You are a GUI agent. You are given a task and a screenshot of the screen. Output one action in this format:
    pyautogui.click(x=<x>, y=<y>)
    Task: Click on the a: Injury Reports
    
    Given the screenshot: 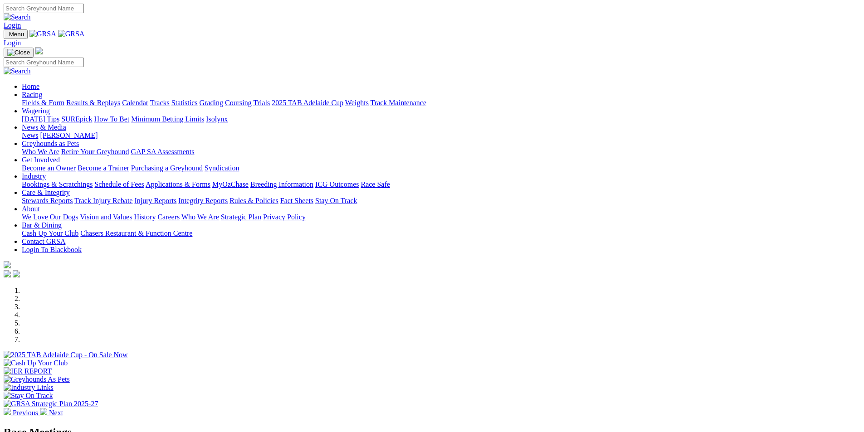 What is the action you would take?
    pyautogui.click(x=155, y=200)
    